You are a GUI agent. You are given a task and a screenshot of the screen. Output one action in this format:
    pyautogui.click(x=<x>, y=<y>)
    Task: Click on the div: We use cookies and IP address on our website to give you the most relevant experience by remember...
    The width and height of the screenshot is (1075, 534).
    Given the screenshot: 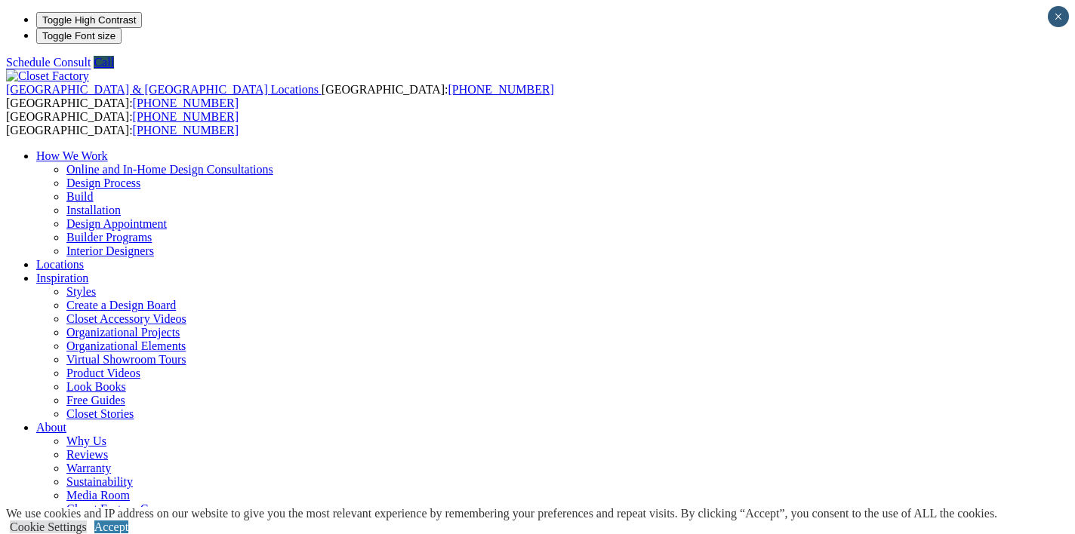 What is the action you would take?
    pyautogui.click(x=501, y=514)
    